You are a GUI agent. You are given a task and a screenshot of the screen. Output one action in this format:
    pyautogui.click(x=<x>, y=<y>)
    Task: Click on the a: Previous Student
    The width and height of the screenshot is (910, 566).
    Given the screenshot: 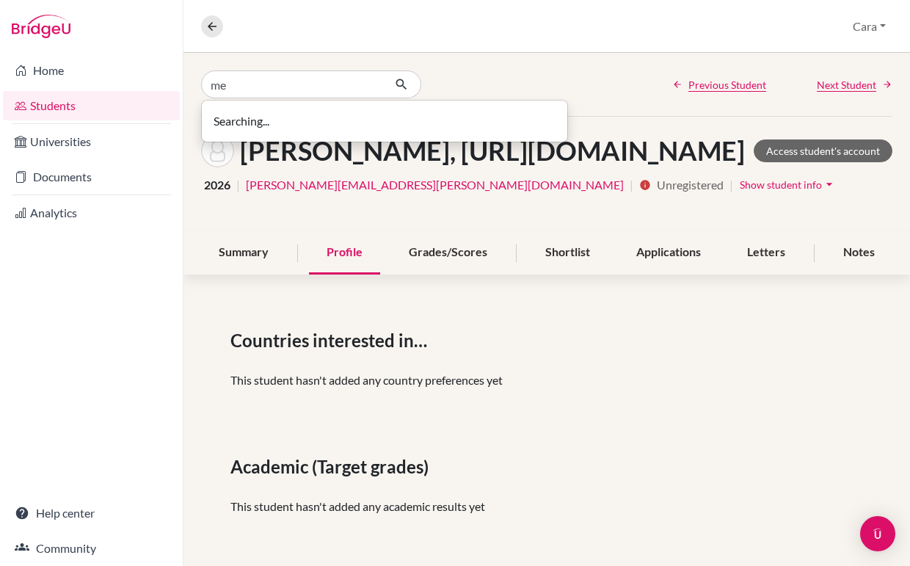 What is the action you would take?
    pyautogui.click(x=719, y=84)
    